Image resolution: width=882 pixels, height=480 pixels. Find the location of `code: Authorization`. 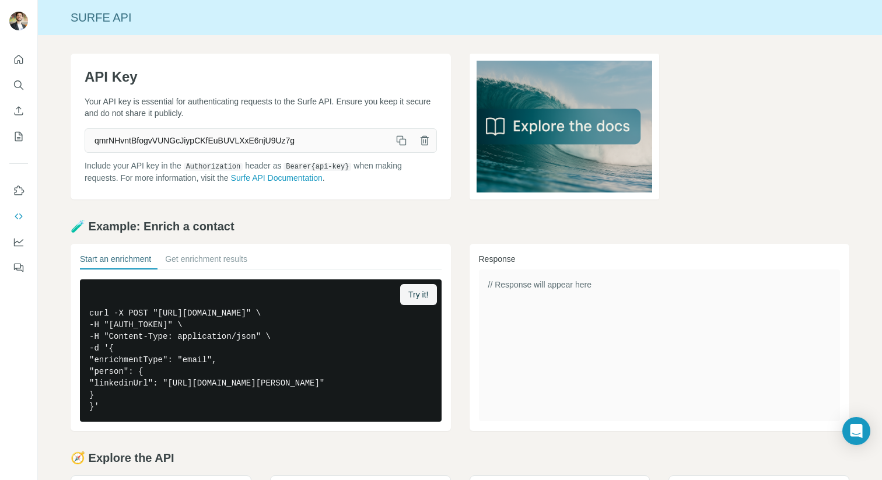

code: Authorization is located at coordinates (213, 167).